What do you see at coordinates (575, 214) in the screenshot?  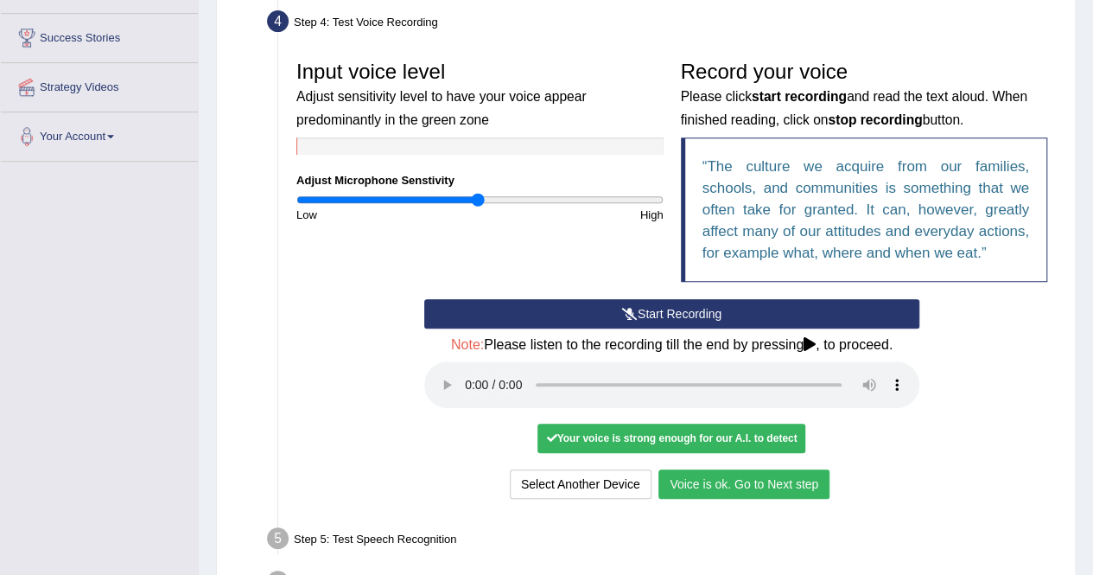 I see `div: High` at bounding box center [575, 214].